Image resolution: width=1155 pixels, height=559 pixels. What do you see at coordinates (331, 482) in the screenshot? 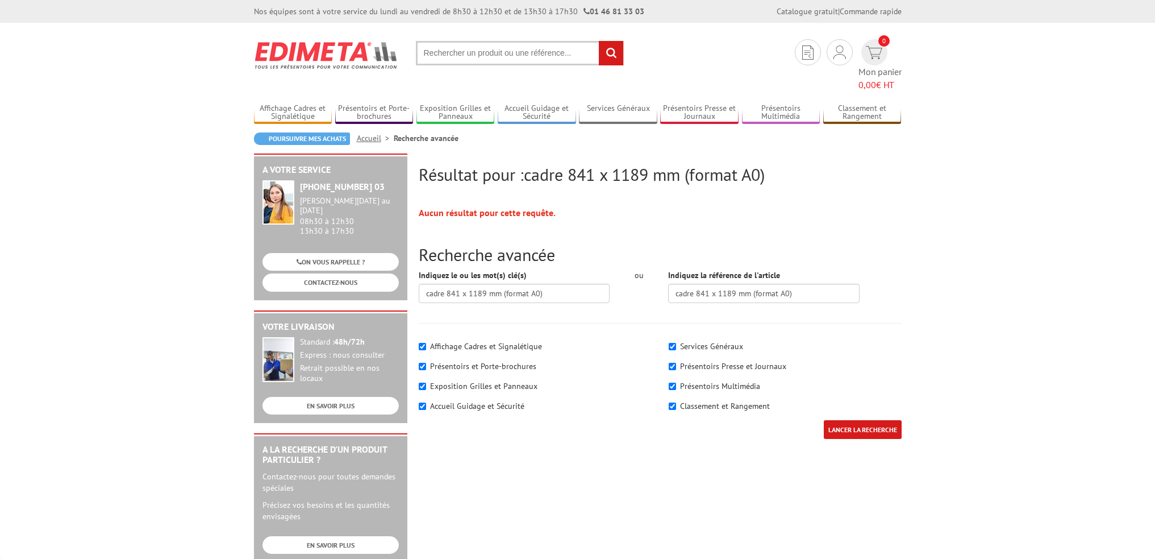
I see `p: Contactez-nous pour toutes demandes spéciales` at bounding box center [331, 482].